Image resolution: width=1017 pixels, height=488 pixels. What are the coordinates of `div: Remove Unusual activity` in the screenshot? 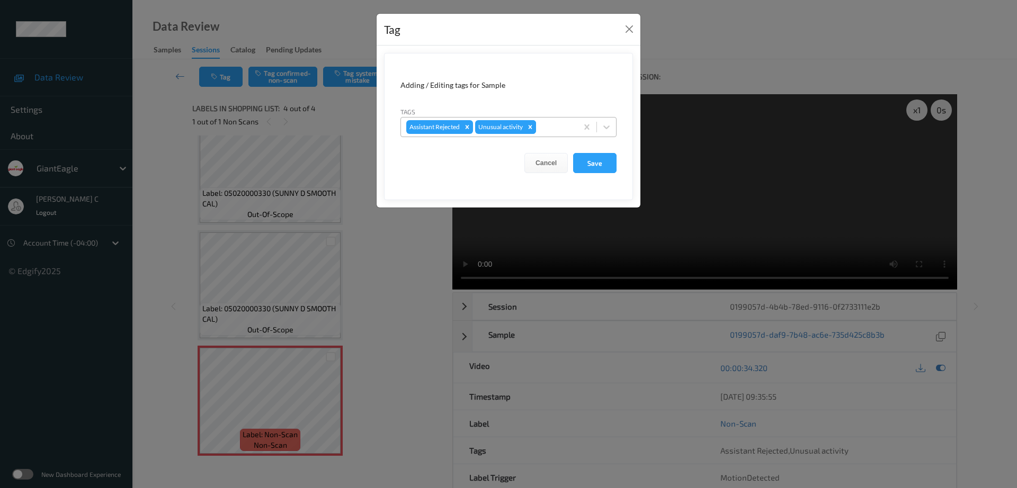 It's located at (530, 127).